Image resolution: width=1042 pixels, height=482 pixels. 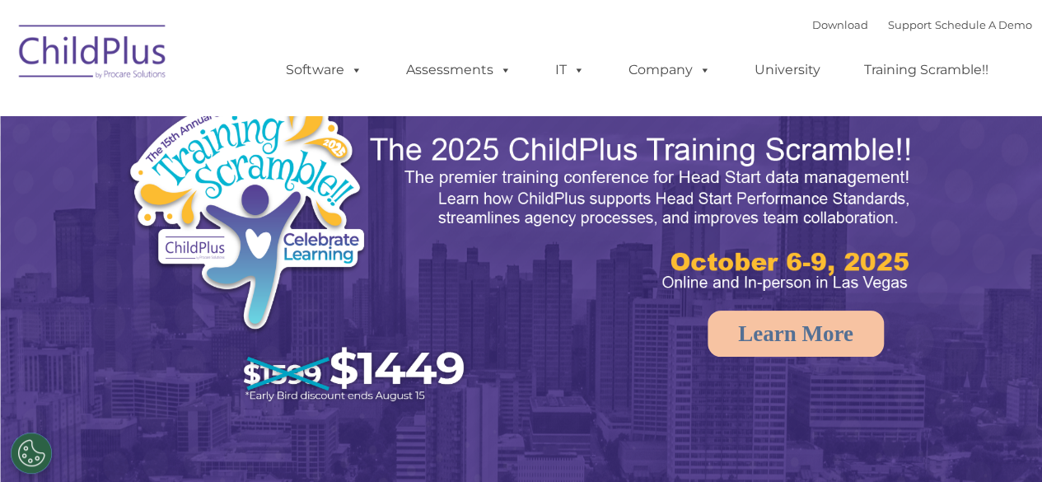 I want to click on a: Training Scramble!!, so click(x=926, y=70).